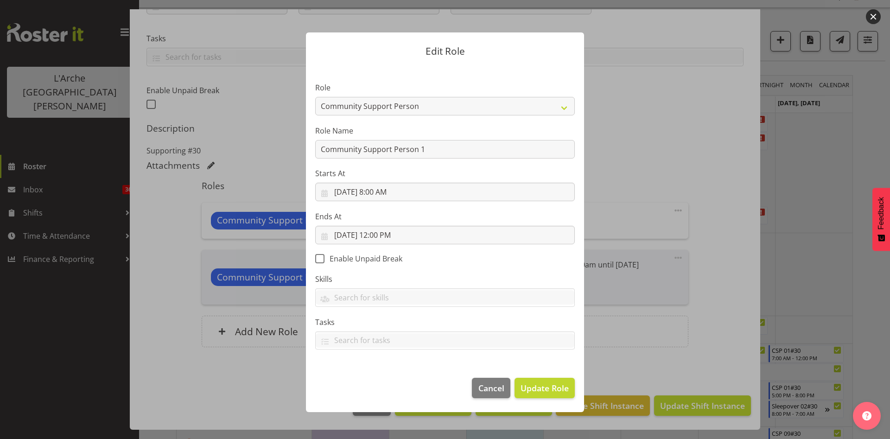 This screenshot has height=439, width=890. What do you see at coordinates (445, 216) in the screenshot?
I see `label: Ends At` at bounding box center [445, 216].